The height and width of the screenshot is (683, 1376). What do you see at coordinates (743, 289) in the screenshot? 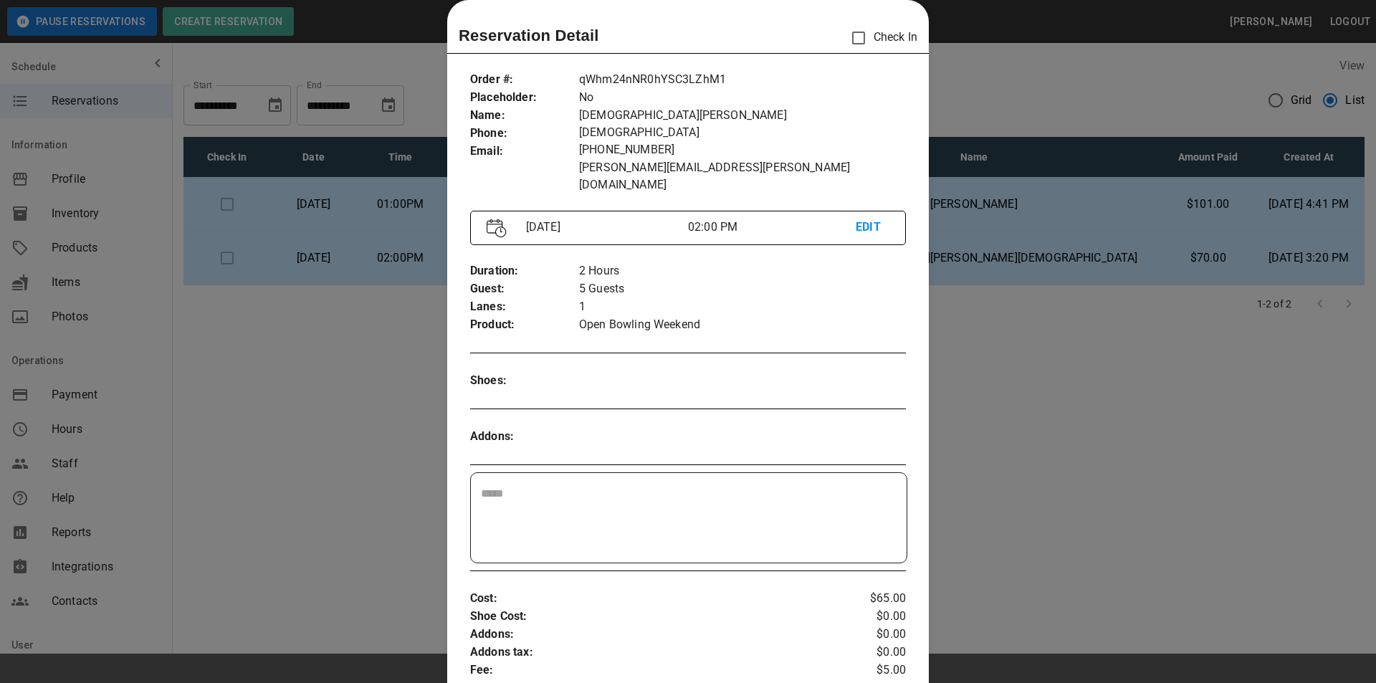
I see `p: 5 Guests` at bounding box center [743, 289].